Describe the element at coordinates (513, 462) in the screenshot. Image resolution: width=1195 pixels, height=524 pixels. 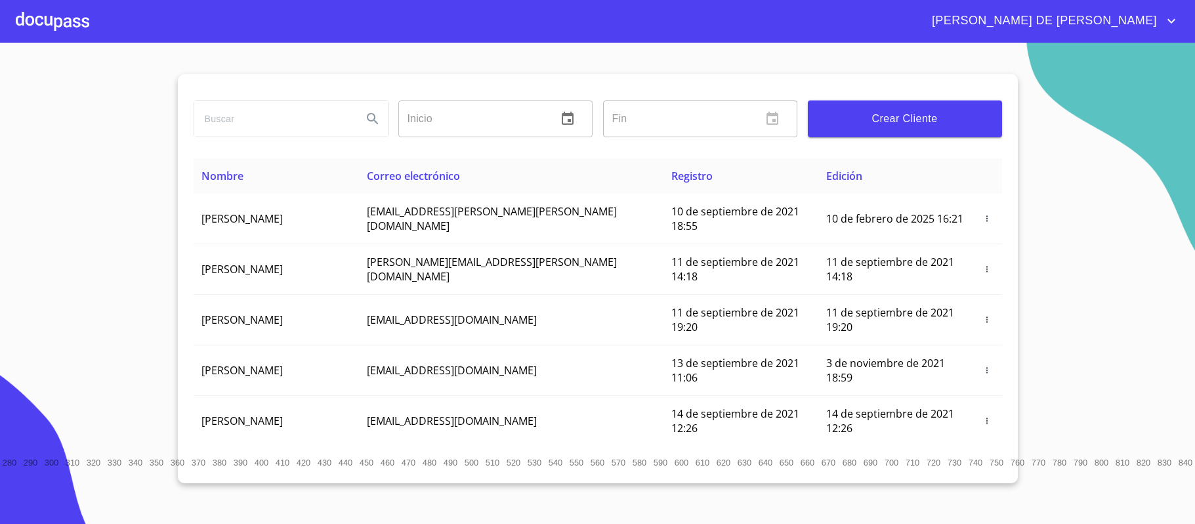
I see `span: 520` at that location.